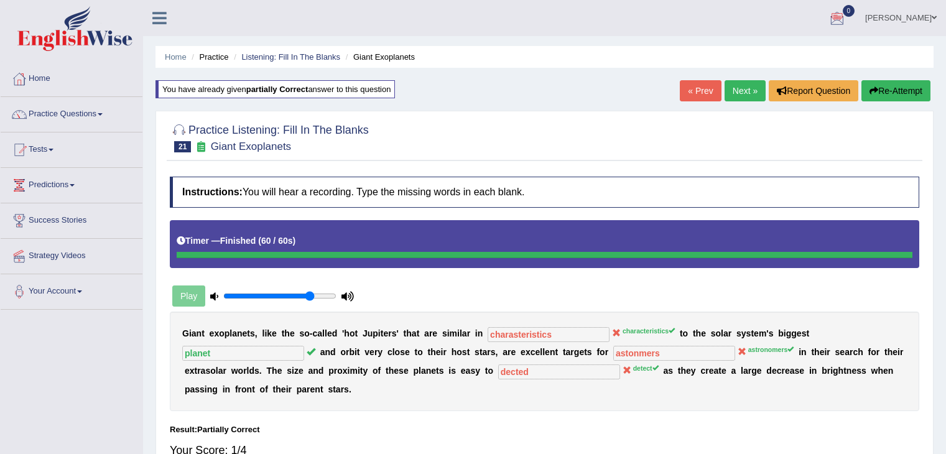 The image size is (946, 454). I want to click on b: z, so click(296, 371).